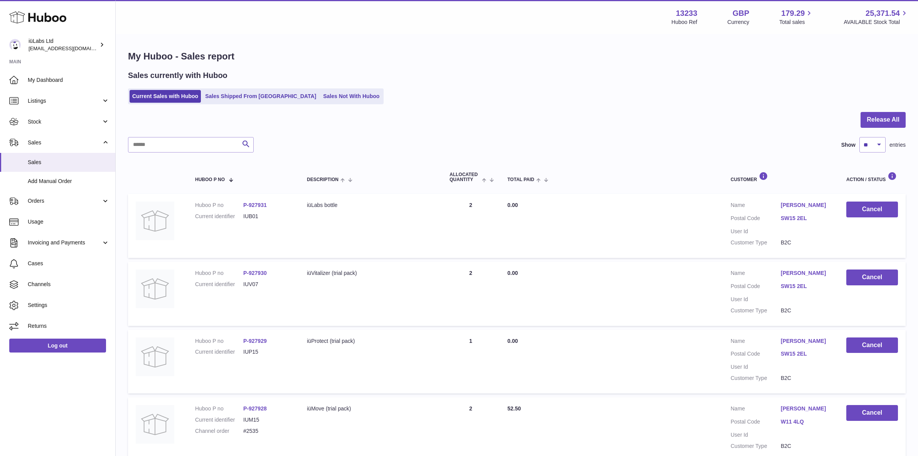 Image resolution: width=918 pixels, height=456 pixels. Describe the element at coordinates (210, 179) in the screenshot. I see `span: Huboo P no` at that location.